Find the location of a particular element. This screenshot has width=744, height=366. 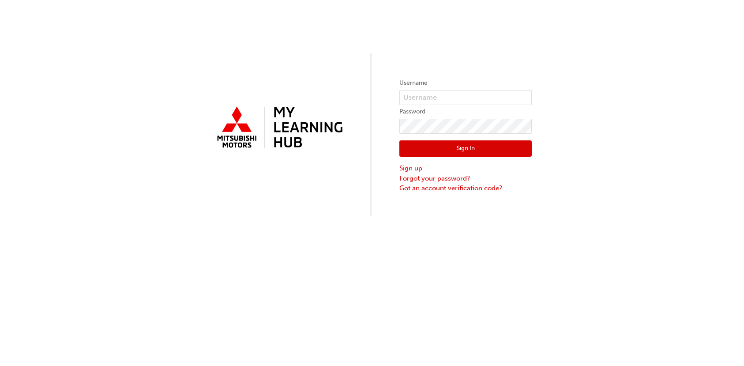

label: Username is located at coordinates (465, 83).